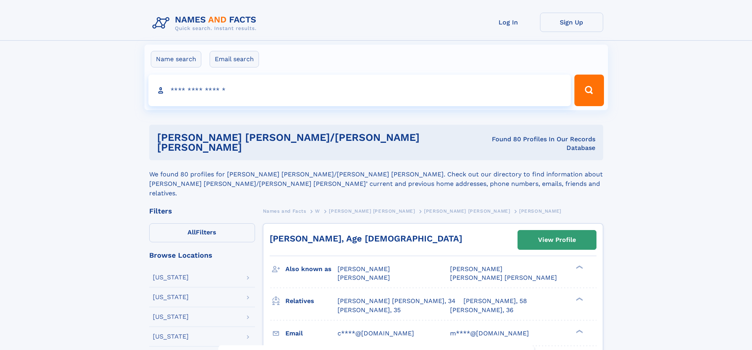 The height and width of the screenshot is (350, 752). I want to click on label: Filters, so click(202, 233).